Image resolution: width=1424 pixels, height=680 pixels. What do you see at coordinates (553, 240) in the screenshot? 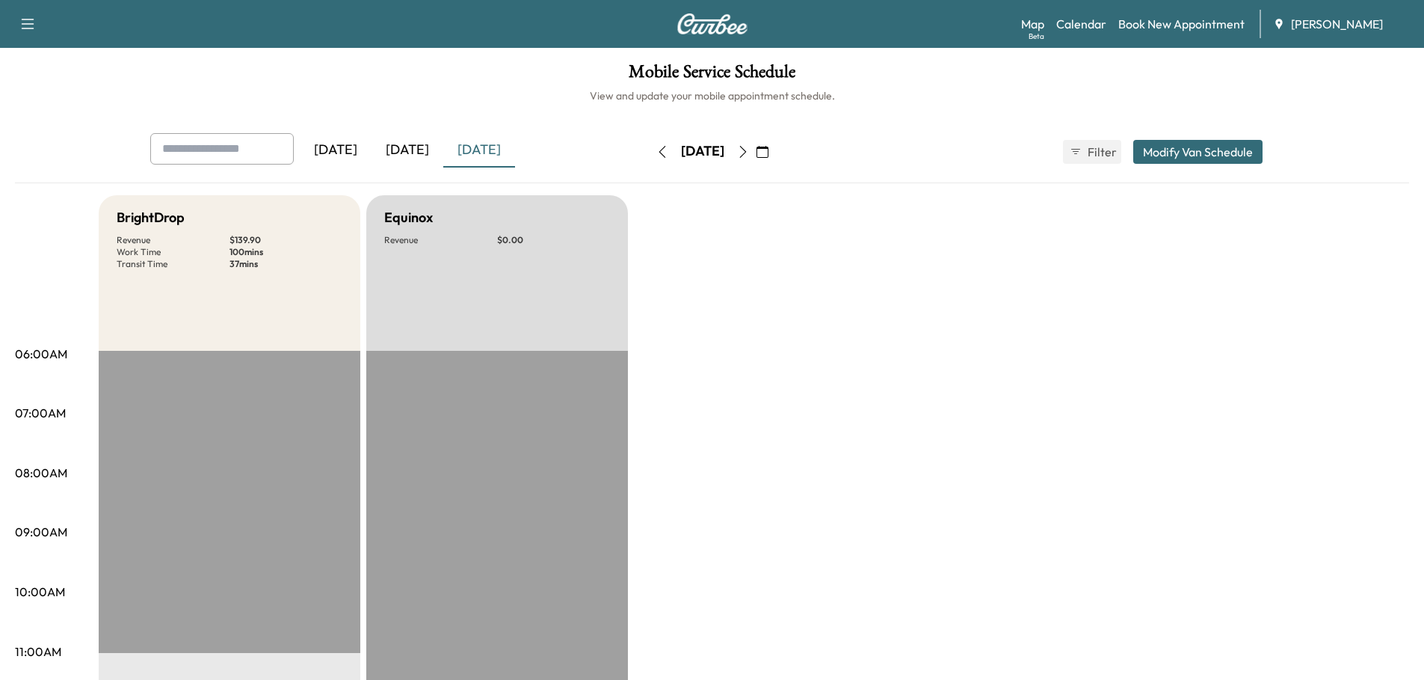
I see `p: $ 0.00` at bounding box center [553, 240].